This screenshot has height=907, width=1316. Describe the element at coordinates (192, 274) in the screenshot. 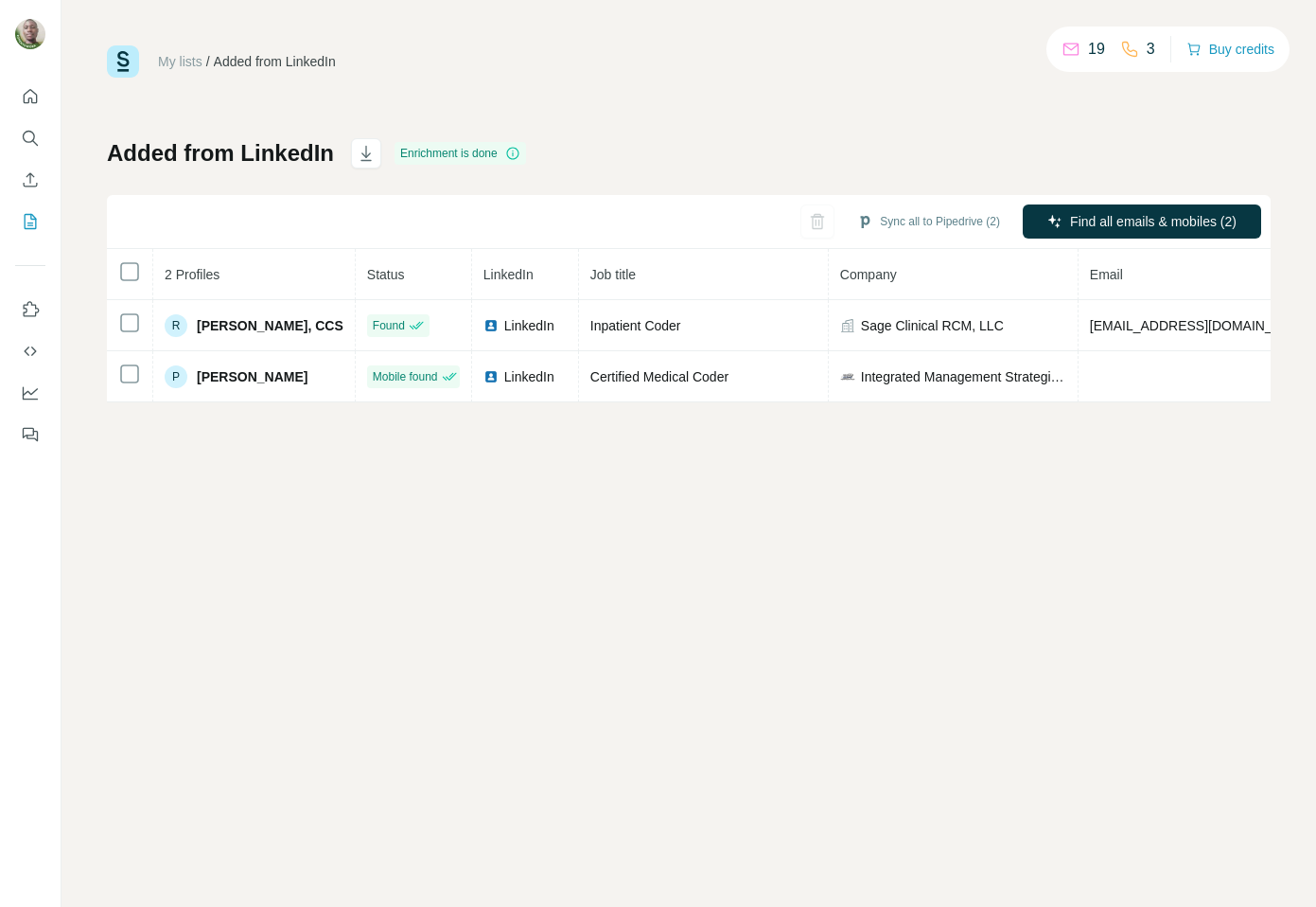

I see `span: 2 Profiles` at that location.